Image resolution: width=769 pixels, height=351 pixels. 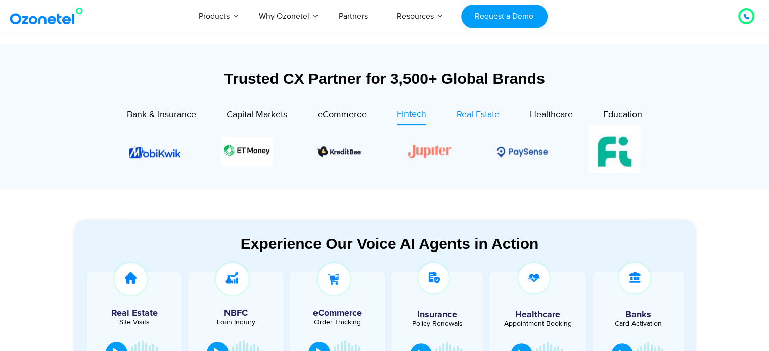 I want to click on span: Capital Markets, so click(x=257, y=115).